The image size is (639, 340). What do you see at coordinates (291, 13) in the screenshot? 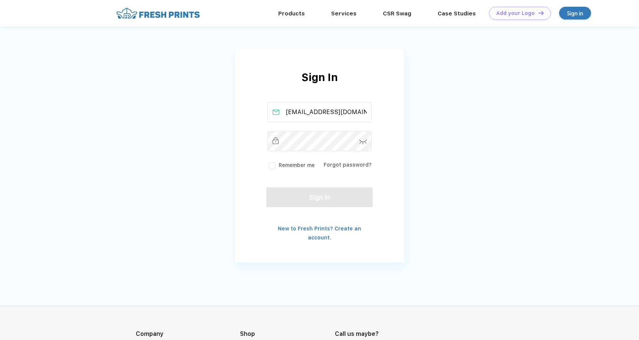
I see `a: Products` at bounding box center [291, 13].